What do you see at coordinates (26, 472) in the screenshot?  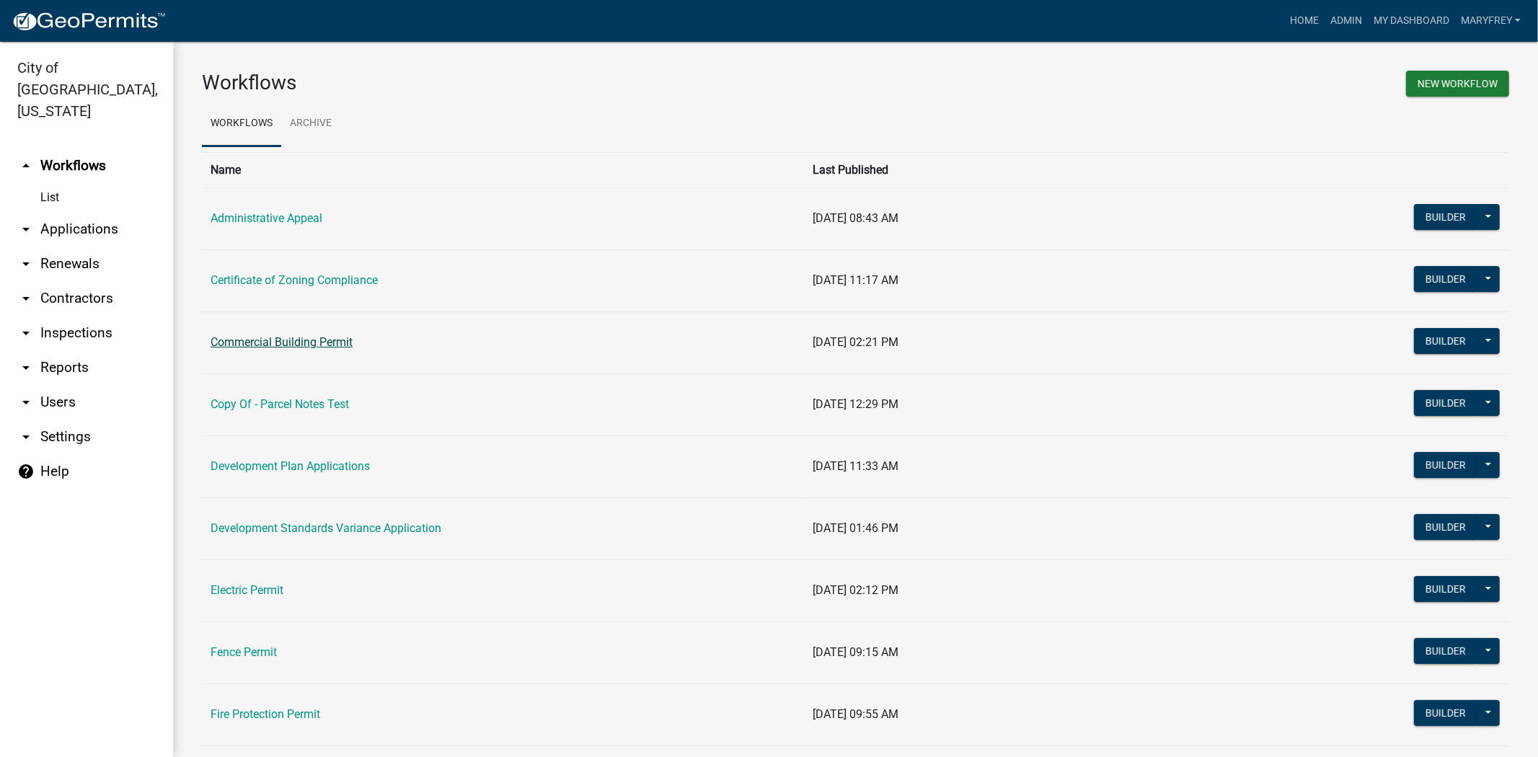 I see `i: help` at bounding box center [26, 472].